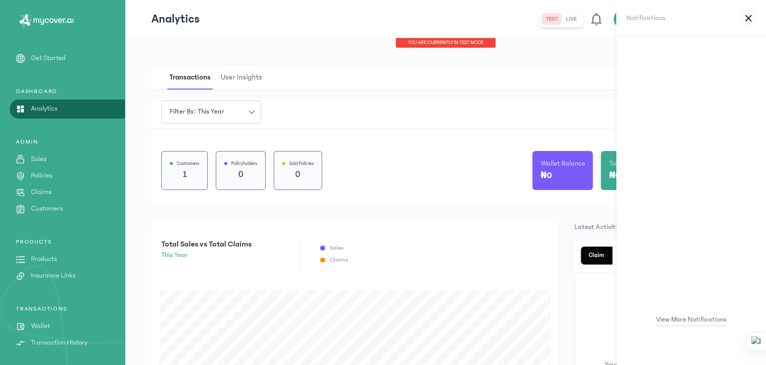 The width and height of the screenshot is (766, 365). I want to click on p: Total Sales, so click(624, 163).